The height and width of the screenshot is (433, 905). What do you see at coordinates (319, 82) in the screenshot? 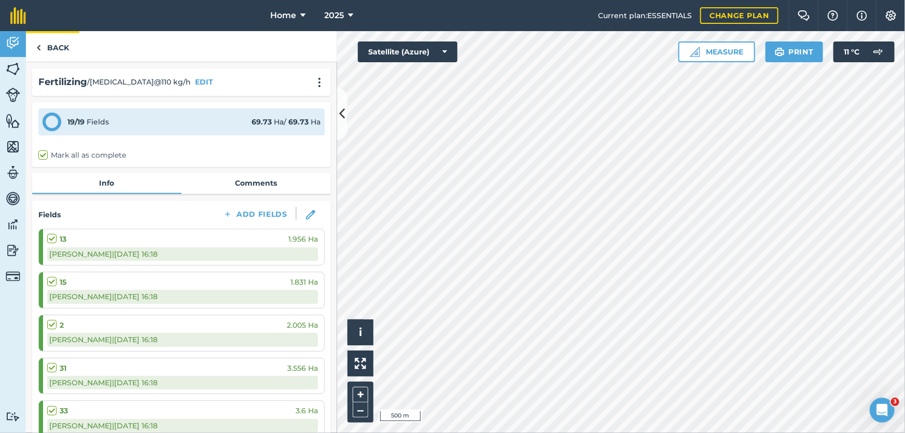
I see `img: svg+xml;base64,PHN2ZyB4bWxucz0iaHR0cDovL3d3dy53My5vcmcvMjAwMC9zdmciIHdpZHRoPSIyMCIgaGVpZ2h0PSIyNC...` at bounding box center [319, 82].